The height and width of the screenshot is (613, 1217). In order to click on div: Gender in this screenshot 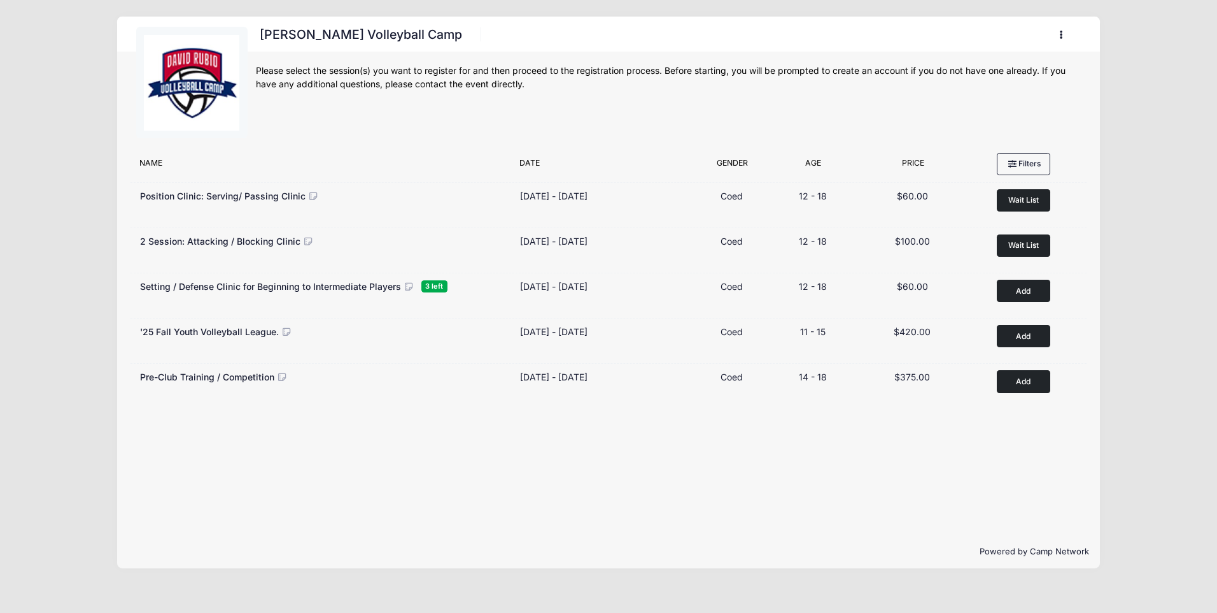, I will do `click(732, 166)`.